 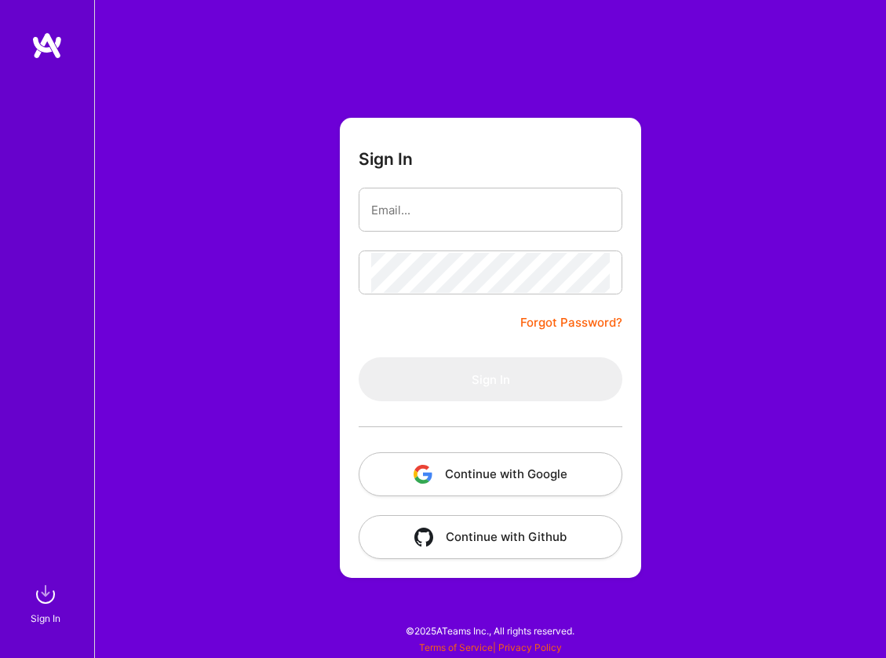 What do you see at coordinates (47, 602) in the screenshot?
I see `a: sign inSign In` at bounding box center [47, 602].